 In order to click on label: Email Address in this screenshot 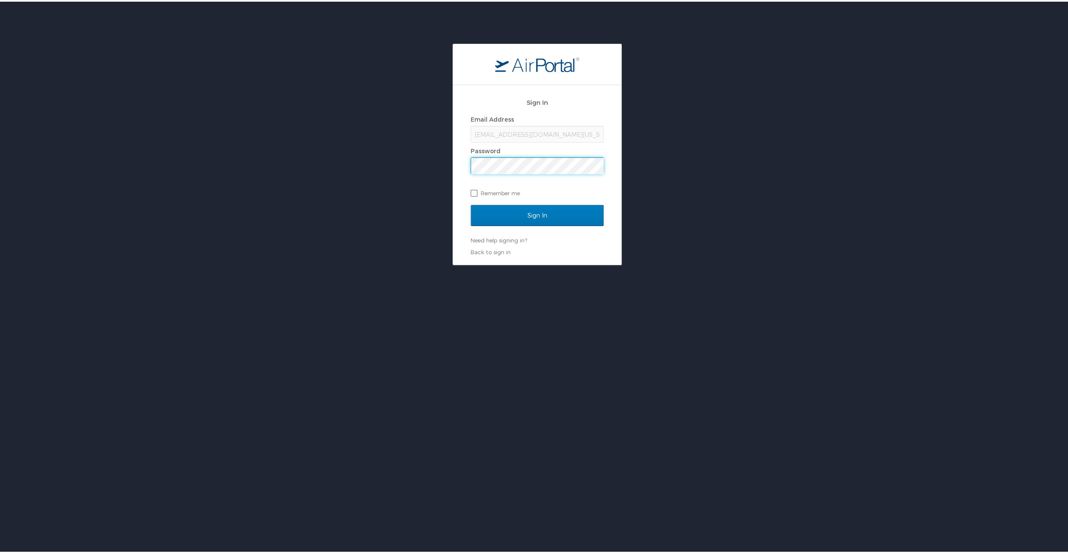, I will do `click(492, 117)`.